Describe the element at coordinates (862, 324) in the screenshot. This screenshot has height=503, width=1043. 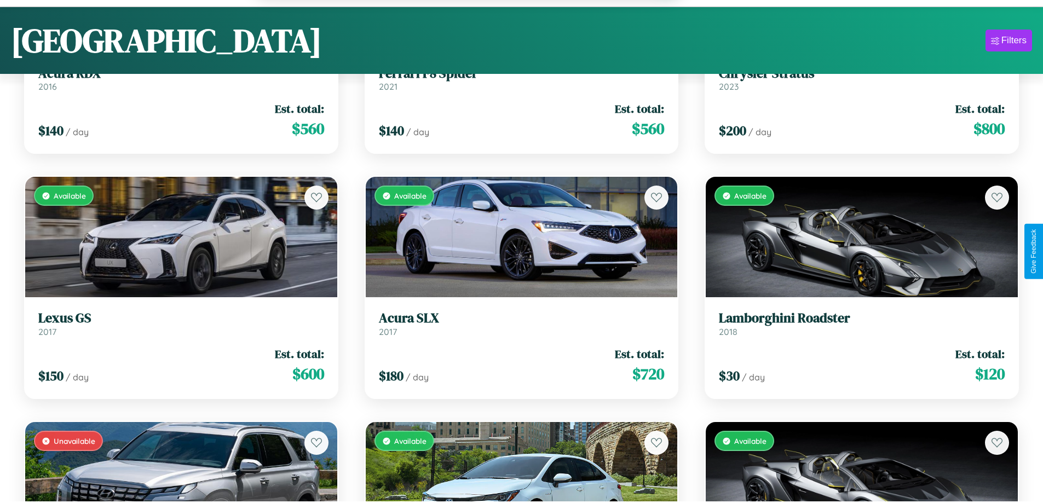
I see `a: Lamborghini Roadster2018` at that location.